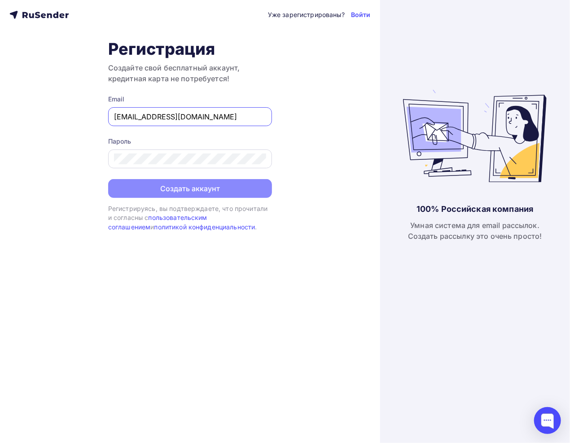 The width and height of the screenshot is (570, 443). What do you see at coordinates (190, 218) in the screenshot?
I see `div: Регистрируясь, вы подтверждаете, что прочитали и согласны с и .` at bounding box center [190, 218].